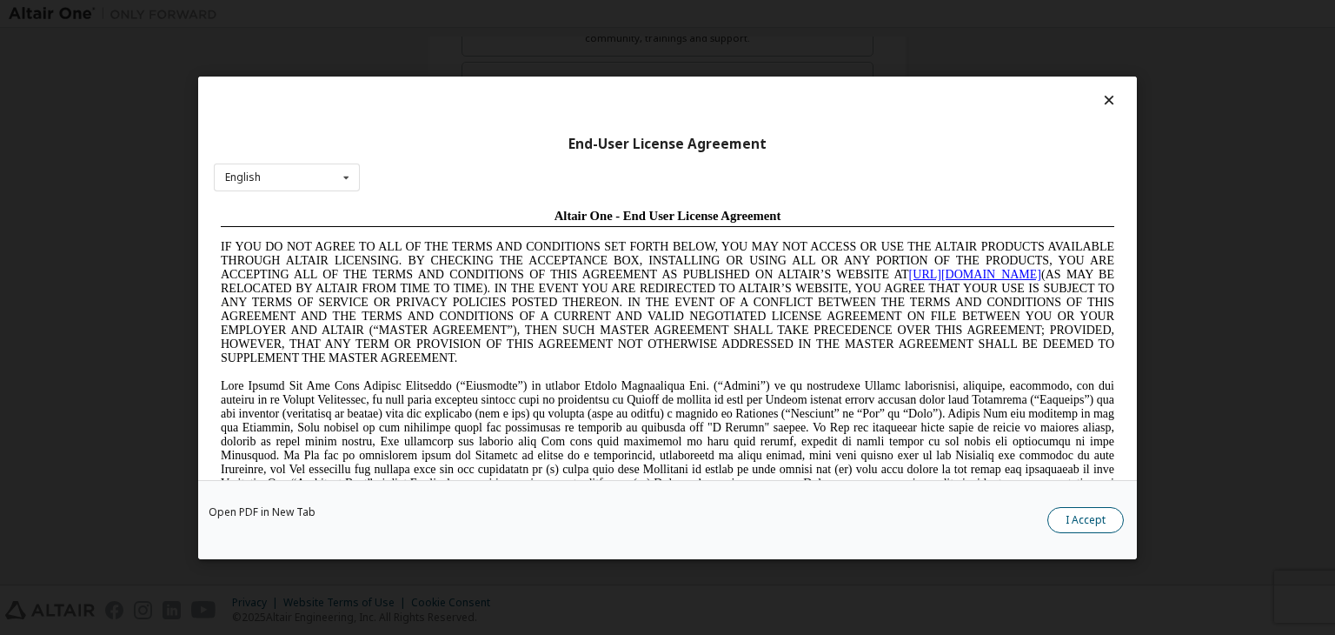 The width and height of the screenshot is (1335, 635). What do you see at coordinates (454, 14) in the screenshot?
I see `span: Altair One - End User License Agreement` at bounding box center [454, 14].